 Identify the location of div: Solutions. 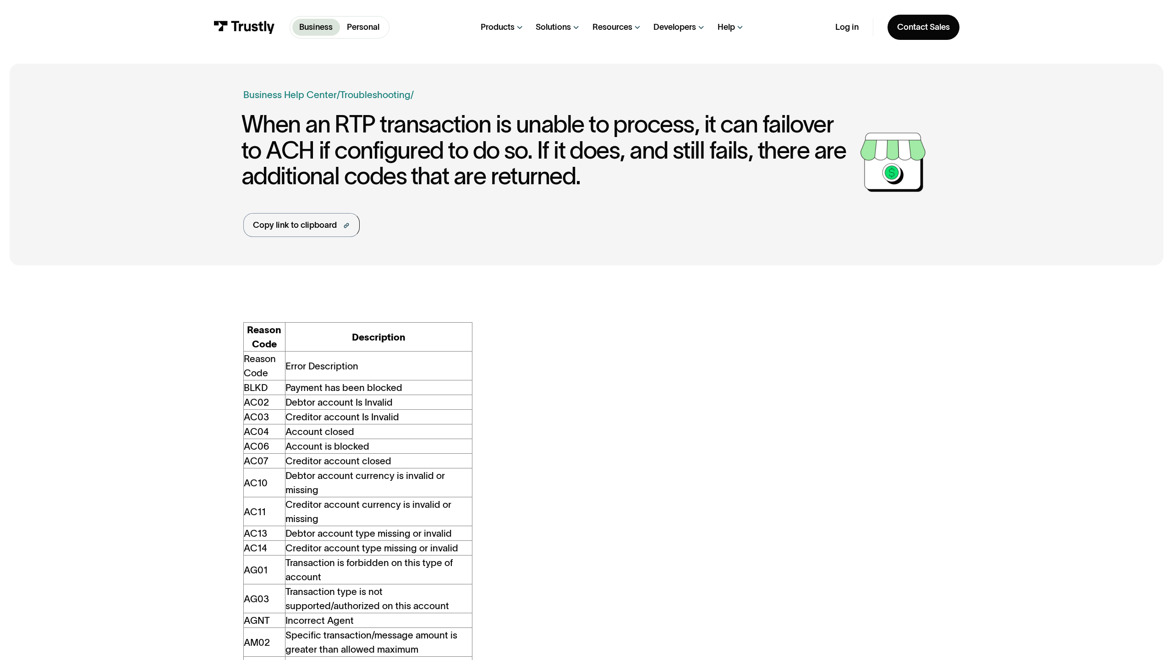
(553, 27).